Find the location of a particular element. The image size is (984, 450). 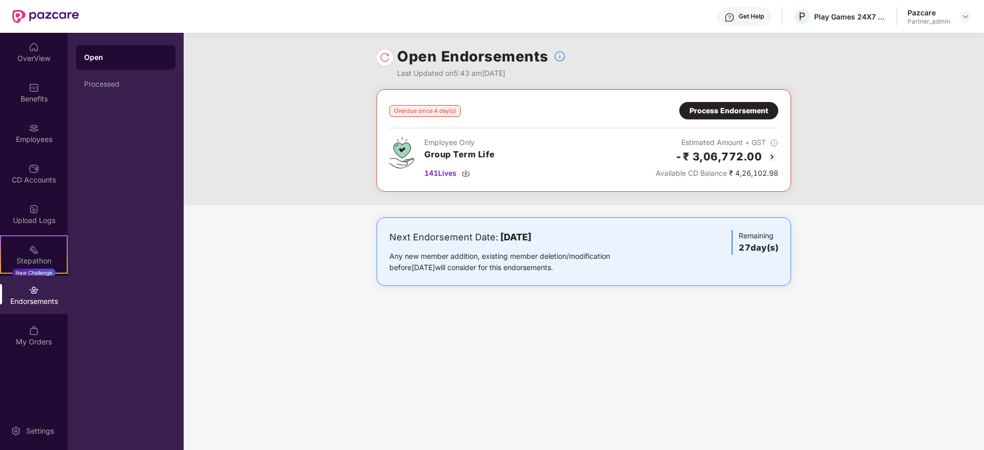

div: Processed is located at coordinates (126, 84).